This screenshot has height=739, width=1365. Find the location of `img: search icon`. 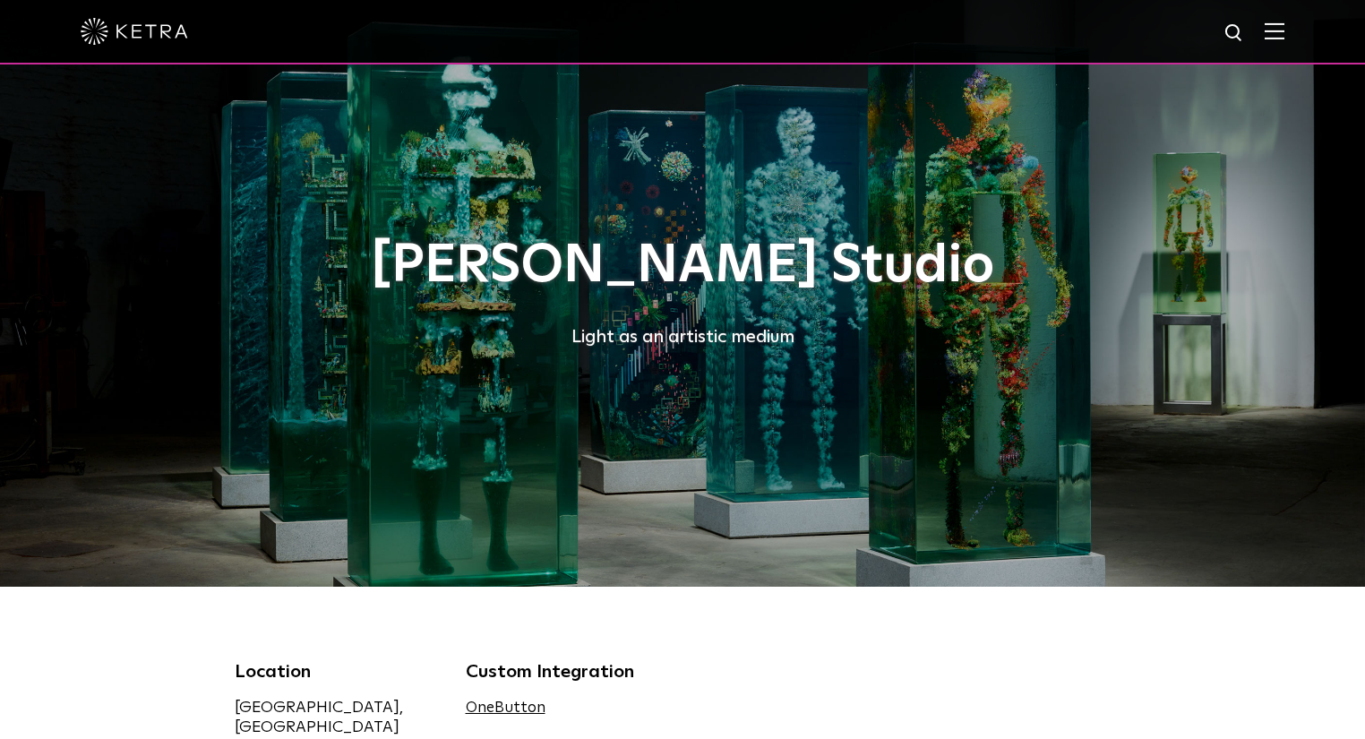

img: search icon is located at coordinates (1234, 33).